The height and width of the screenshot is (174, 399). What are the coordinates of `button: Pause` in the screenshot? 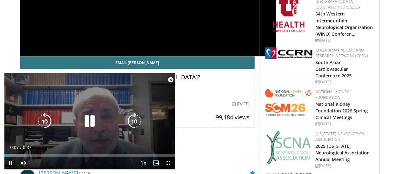 It's located at (11, 163).